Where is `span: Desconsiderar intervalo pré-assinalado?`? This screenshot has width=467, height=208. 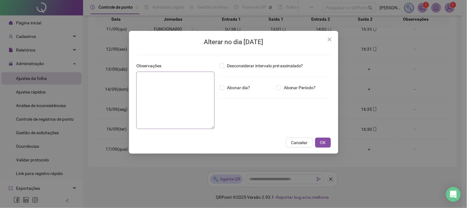 span: Desconsiderar intervalo pré-assinalado? is located at coordinates (265, 66).